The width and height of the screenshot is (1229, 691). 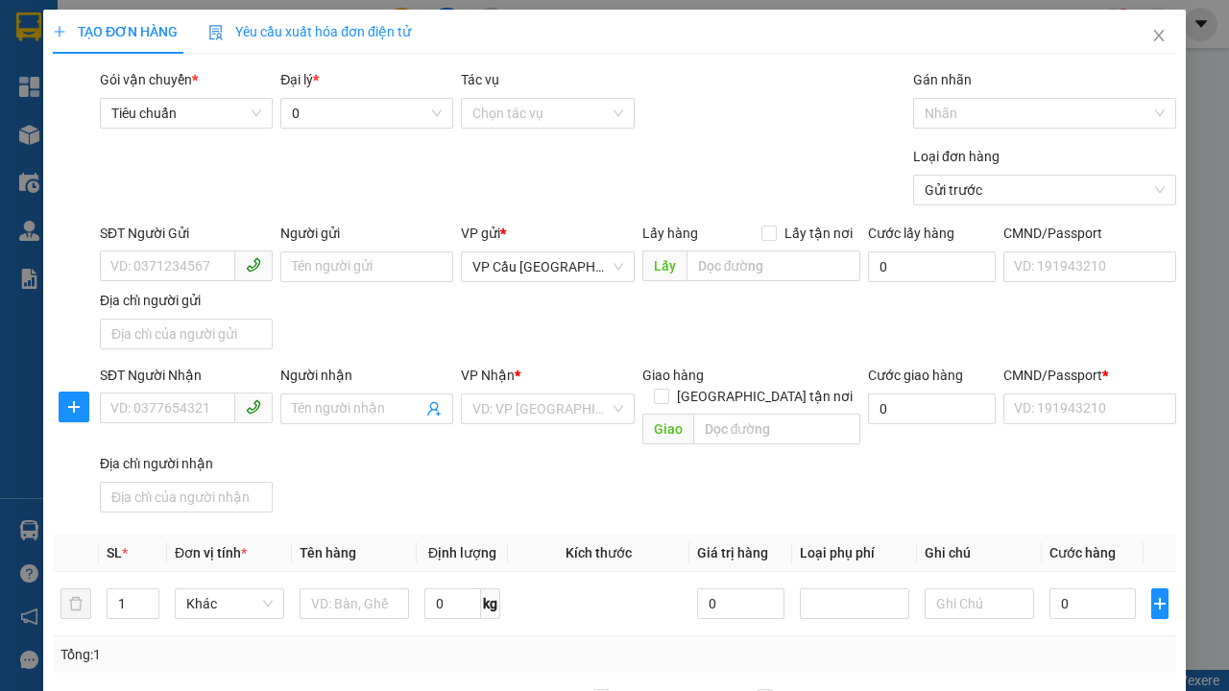 I want to click on div: SĐT Người Gửi, so click(x=186, y=233).